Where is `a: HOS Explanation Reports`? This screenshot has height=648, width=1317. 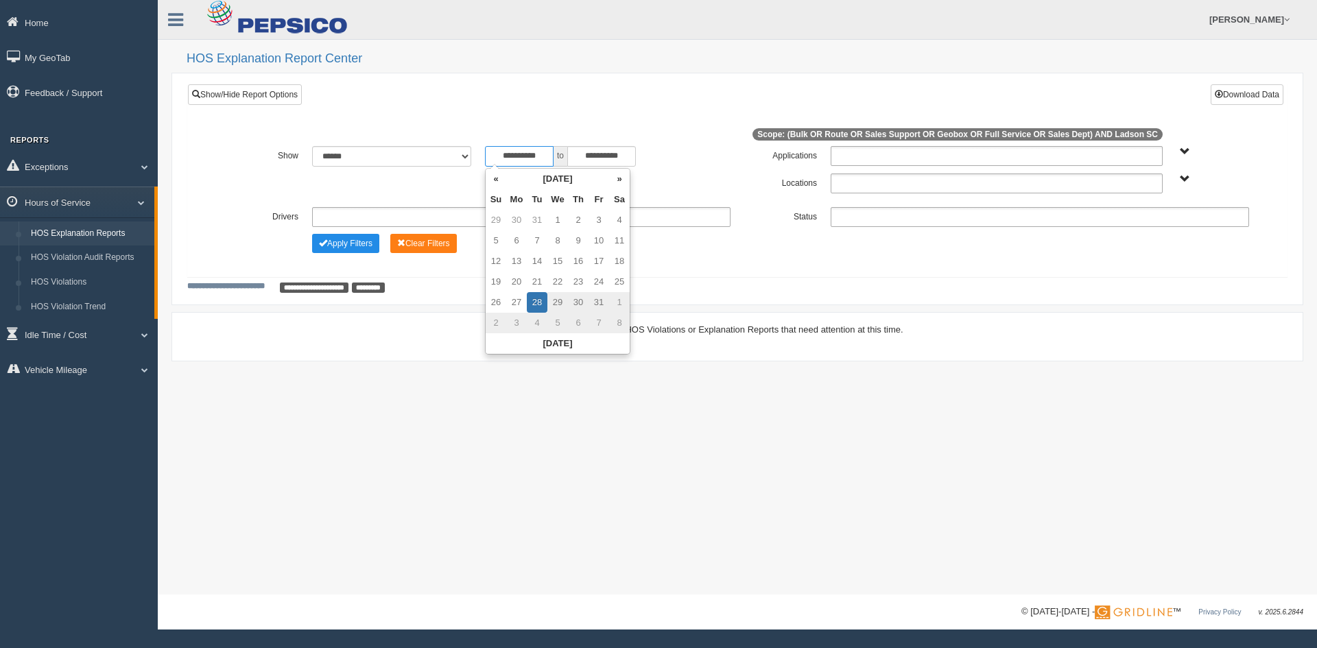
a: HOS Explanation Reports is located at coordinates (89, 234).